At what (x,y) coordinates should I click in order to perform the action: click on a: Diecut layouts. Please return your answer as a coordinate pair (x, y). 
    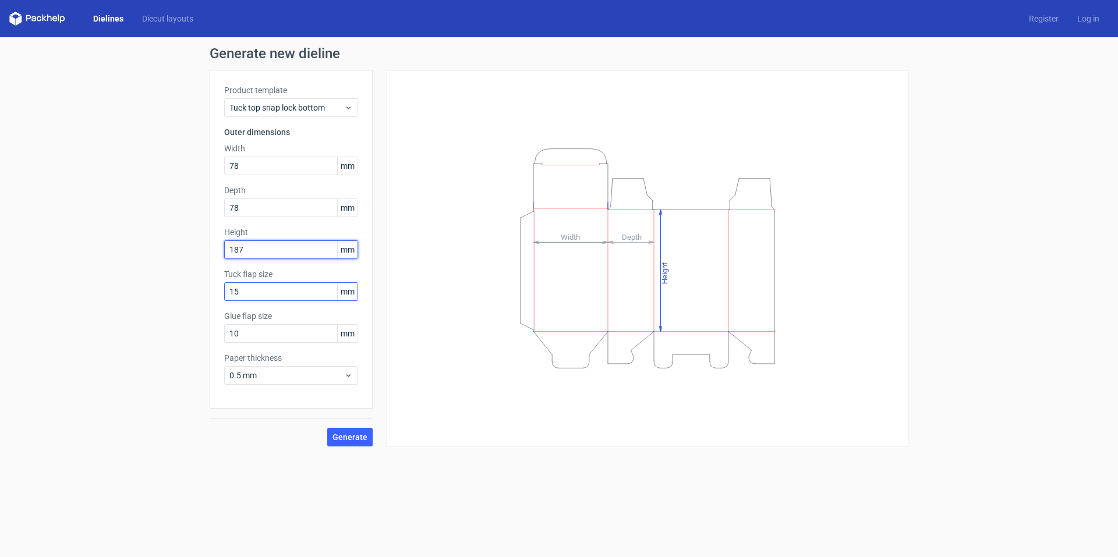
    Looking at the image, I should click on (168, 19).